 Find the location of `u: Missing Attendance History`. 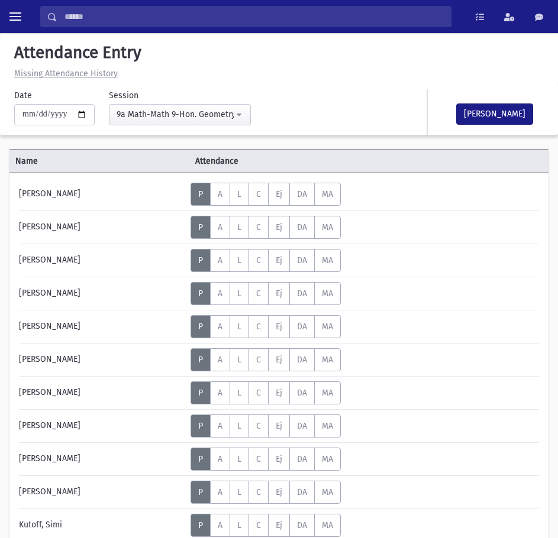

u: Missing Attendance History is located at coordinates (66, 73).